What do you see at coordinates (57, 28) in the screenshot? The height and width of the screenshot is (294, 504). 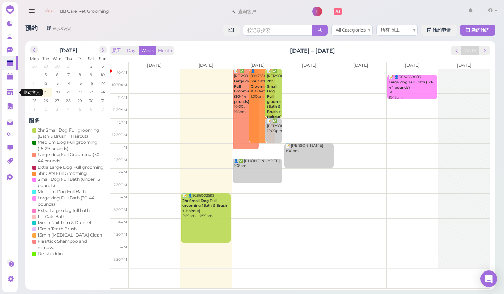 I see `i: 8` at bounding box center [57, 28].